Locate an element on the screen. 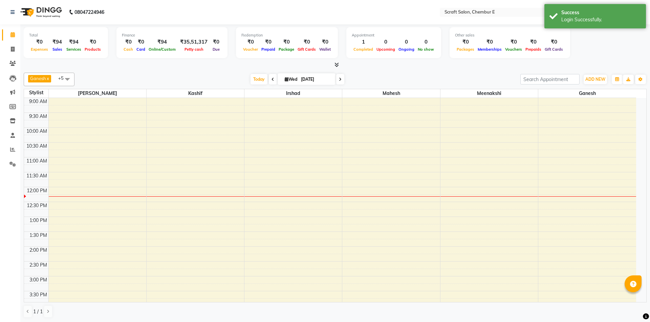 The height and width of the screenshot is (322, 650). div: 1:00 PM is located at coordinates (38, 221).